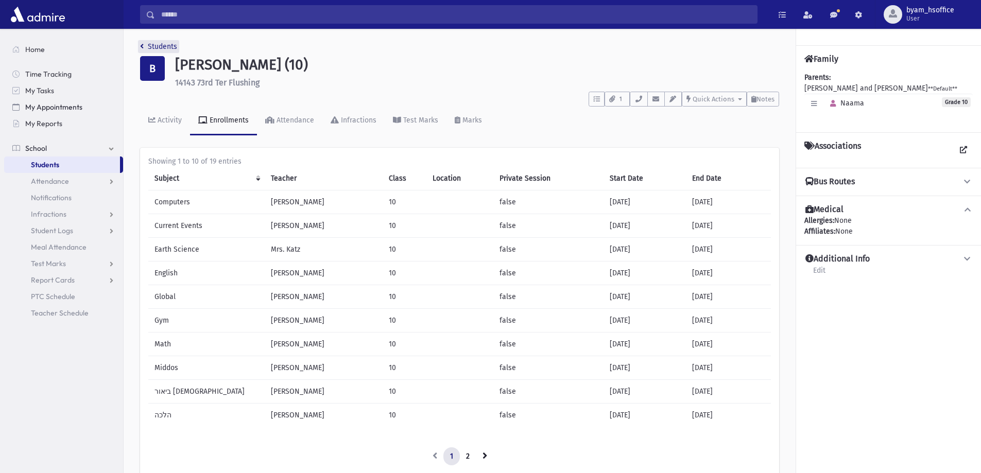  What do you see at coordinates (471, 120) in the screenshot?
I see `div: Marks` at bounding box center [471, 120].